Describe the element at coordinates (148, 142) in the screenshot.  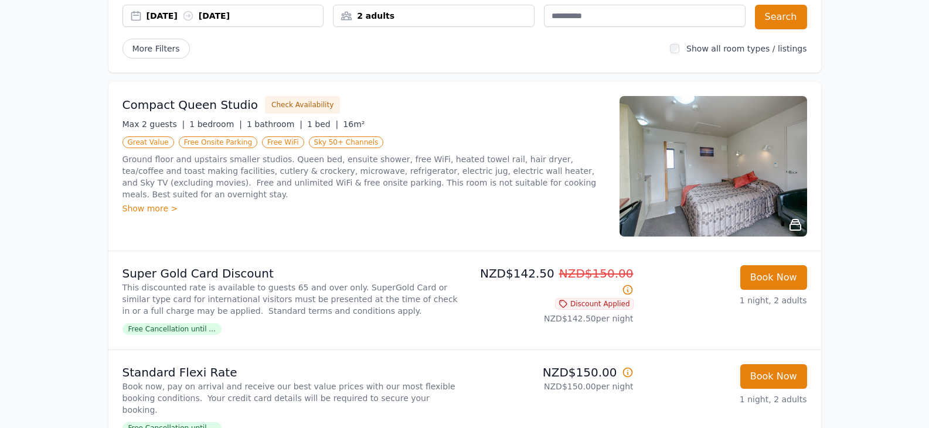
I see `span: Great Value` at that location.